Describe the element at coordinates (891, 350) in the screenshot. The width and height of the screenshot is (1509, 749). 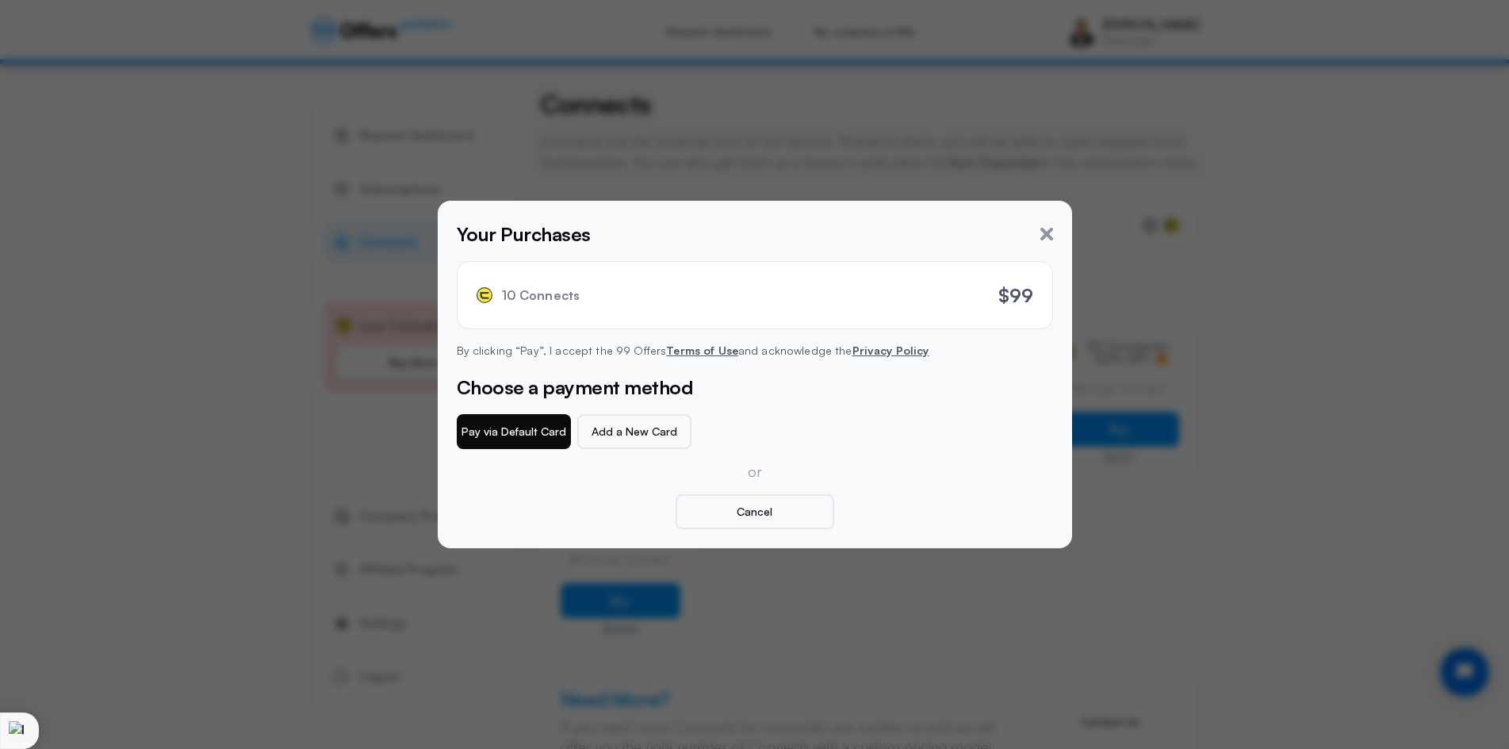
I see `a: Privacy Policy` at that location.